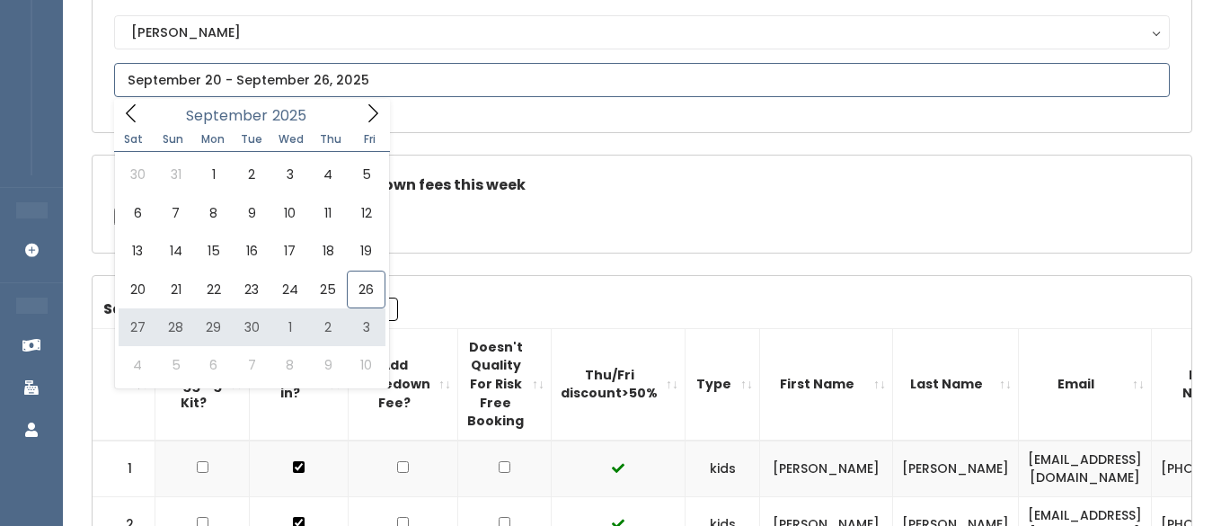 The image size is (1221, 526). Describe the element at coordinates (175, 365) in the screenshot. I see `span: October 5, 2025` at that location.